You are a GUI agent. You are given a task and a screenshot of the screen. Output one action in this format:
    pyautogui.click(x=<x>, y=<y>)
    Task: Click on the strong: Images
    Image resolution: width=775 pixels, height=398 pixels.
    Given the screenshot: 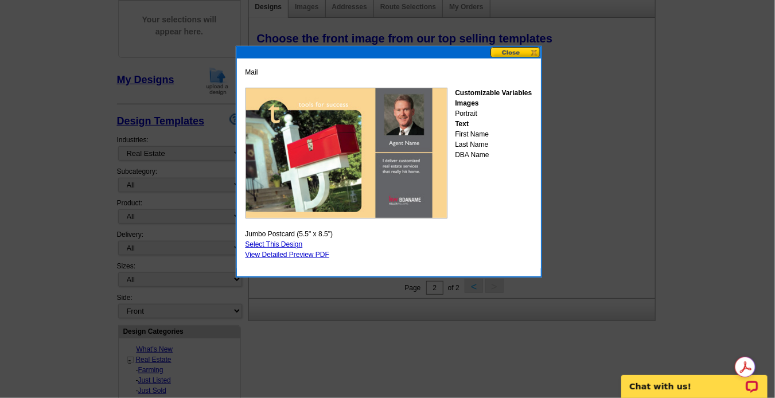 What is the action you would take?
    pyautogui.click(x=466, y=103)
    